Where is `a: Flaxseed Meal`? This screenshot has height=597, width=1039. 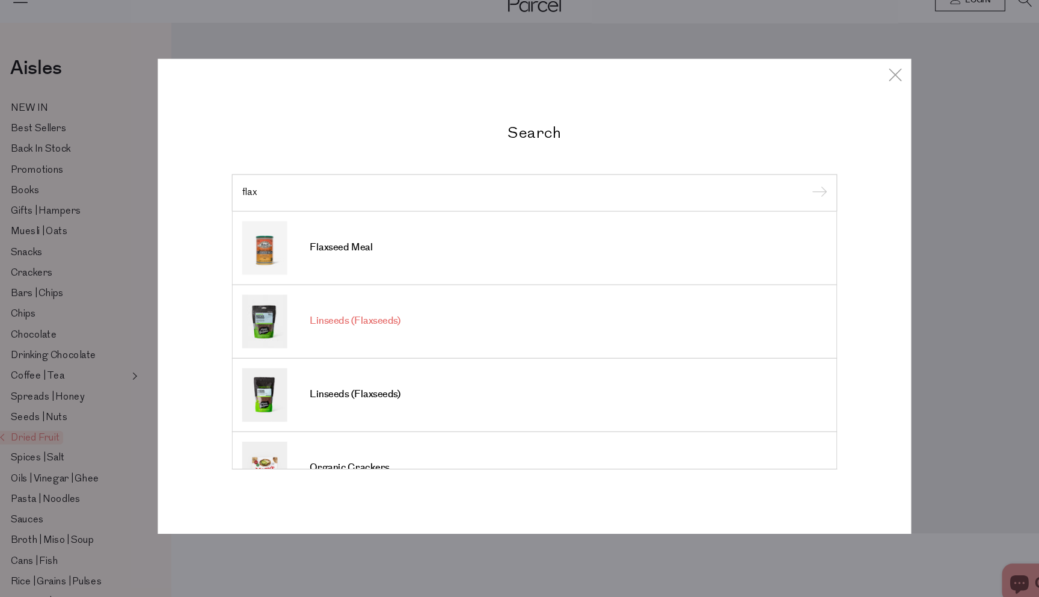 a: Flaxseed Meal is located at coordinates (520, 253).